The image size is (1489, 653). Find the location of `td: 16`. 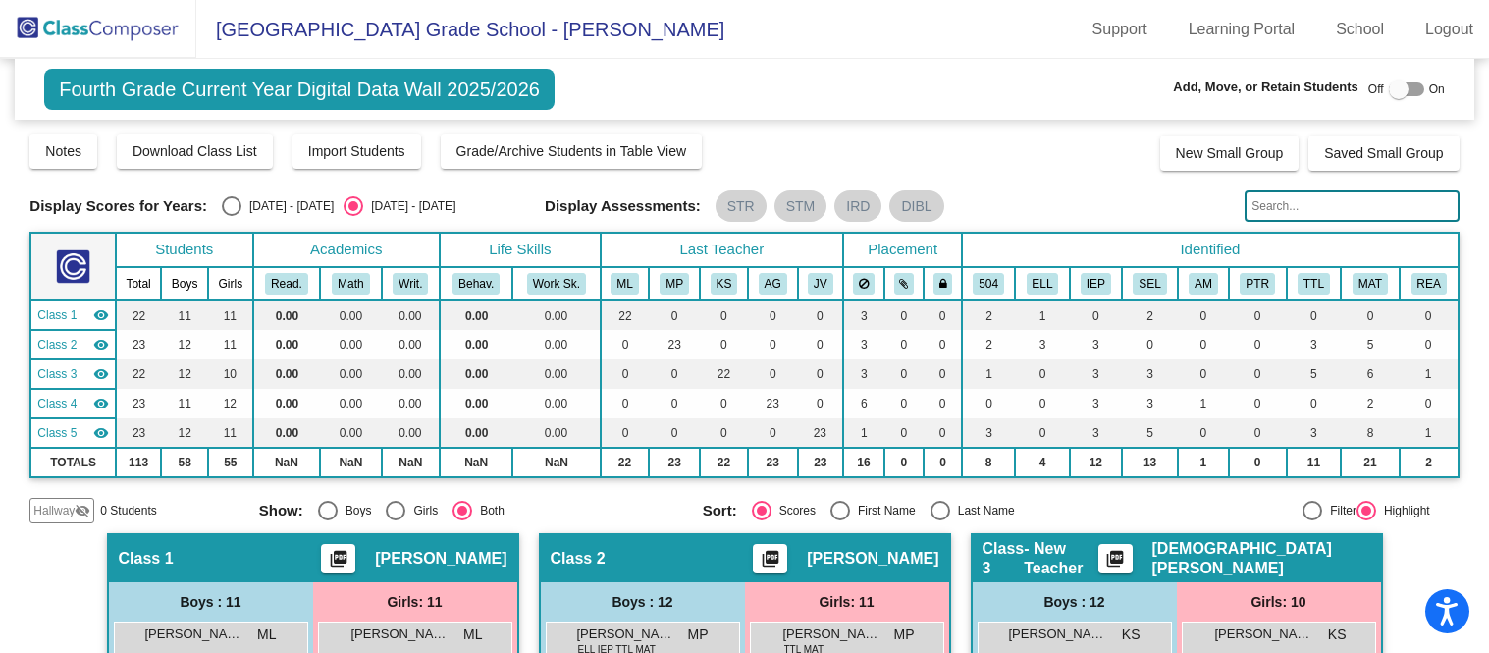

td: 16 is located at coordinates (864, 462).